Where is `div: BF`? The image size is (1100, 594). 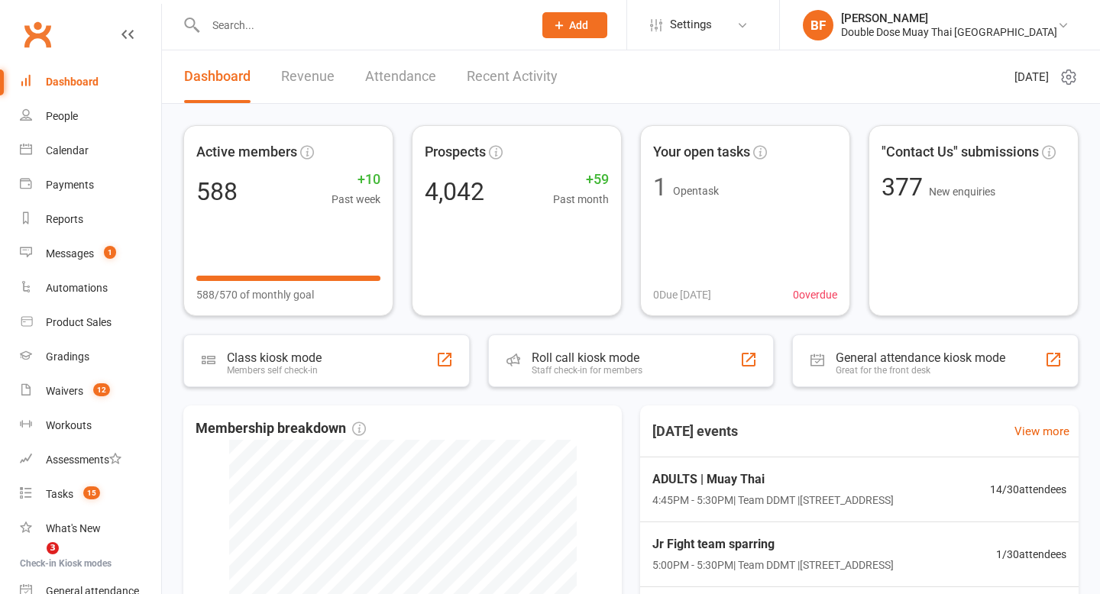 div: BF is located at coordinates (818, 25).